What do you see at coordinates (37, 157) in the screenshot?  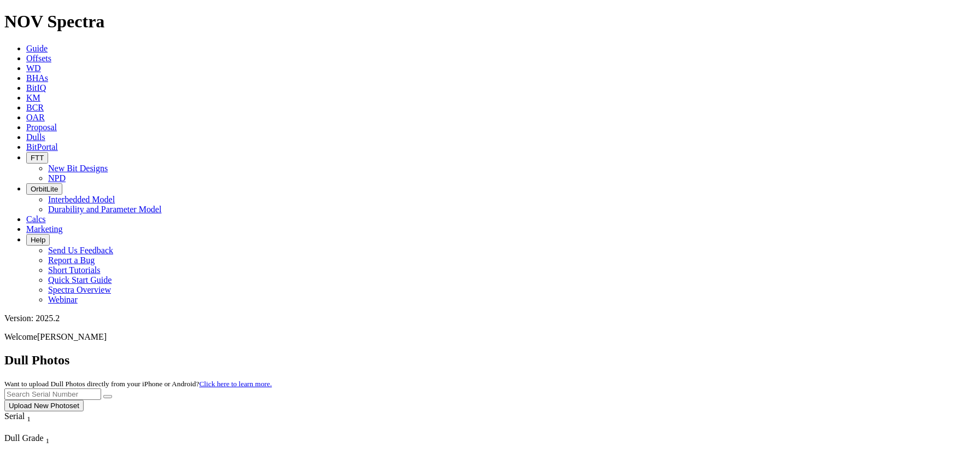 I see `button: FTT` at bounding box center [37, 157].